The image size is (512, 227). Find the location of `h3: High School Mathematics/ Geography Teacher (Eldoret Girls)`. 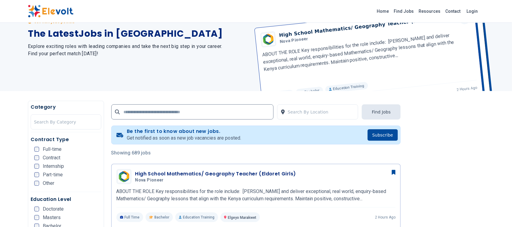

h3: High School Mathematics/ Geography Teacher (Eldoret Girls) is located at coordinates (216, 174).